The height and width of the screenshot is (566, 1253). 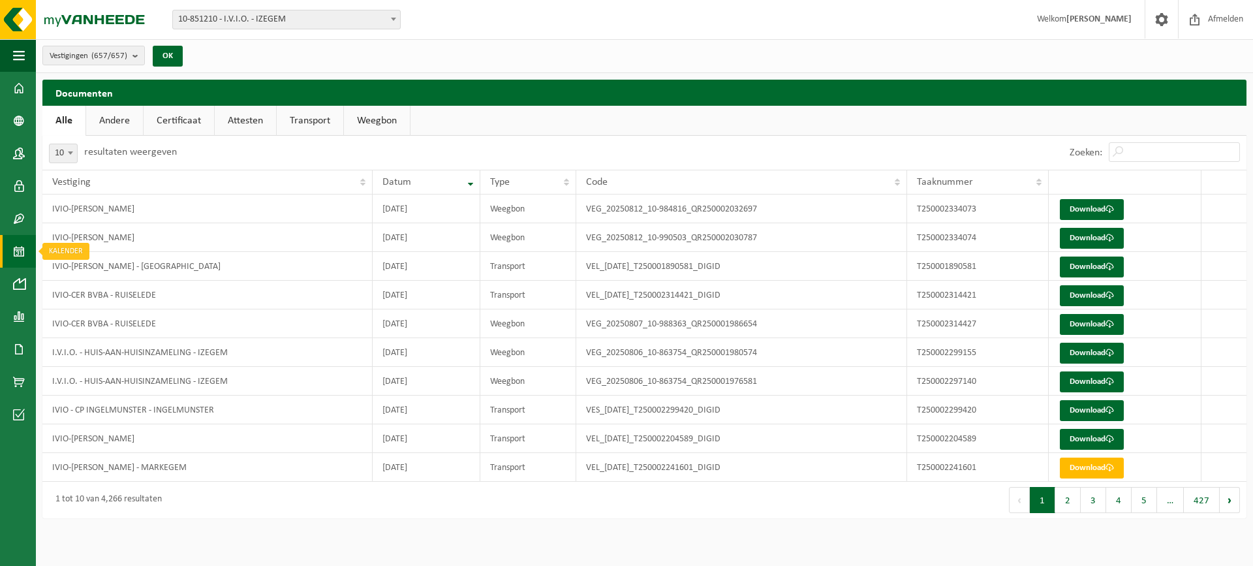 What do you see at coordinates (105, 500) in the screenshot?
I see `div: 1 tot 10 van 4,266 resultaten` at bounding box center [105, 500].